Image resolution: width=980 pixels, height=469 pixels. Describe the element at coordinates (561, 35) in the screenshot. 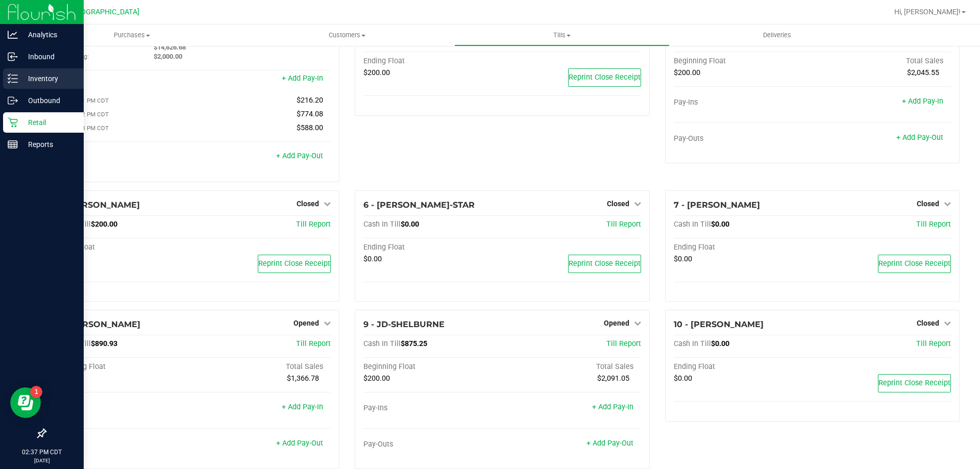

I see `span: Tills` at that location.